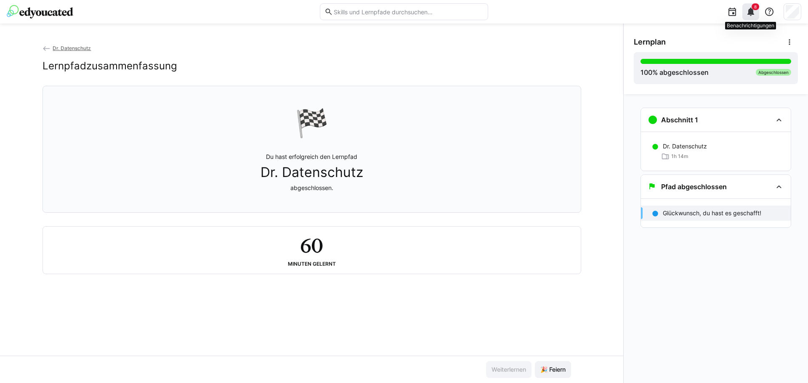 The image size is (808, 383). What do you see at coordinates (110, 66) in the screenshot?
I see `h2: Lernpfadzusammenfassung` at bounding box center [110, 66].